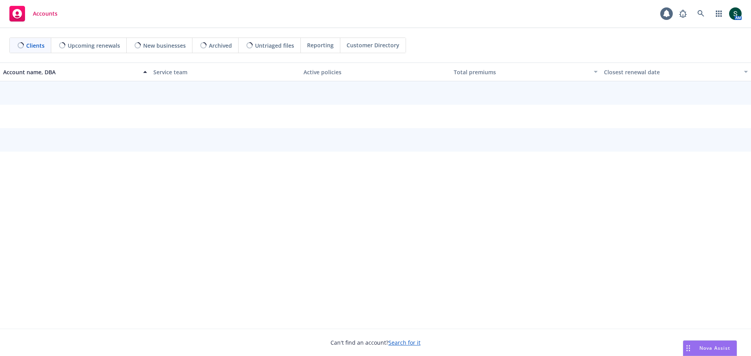  What do you see at coordinates (683, 14) in the screenshot?
I see `a: Report a Bug` at bounding box center [683, 14].